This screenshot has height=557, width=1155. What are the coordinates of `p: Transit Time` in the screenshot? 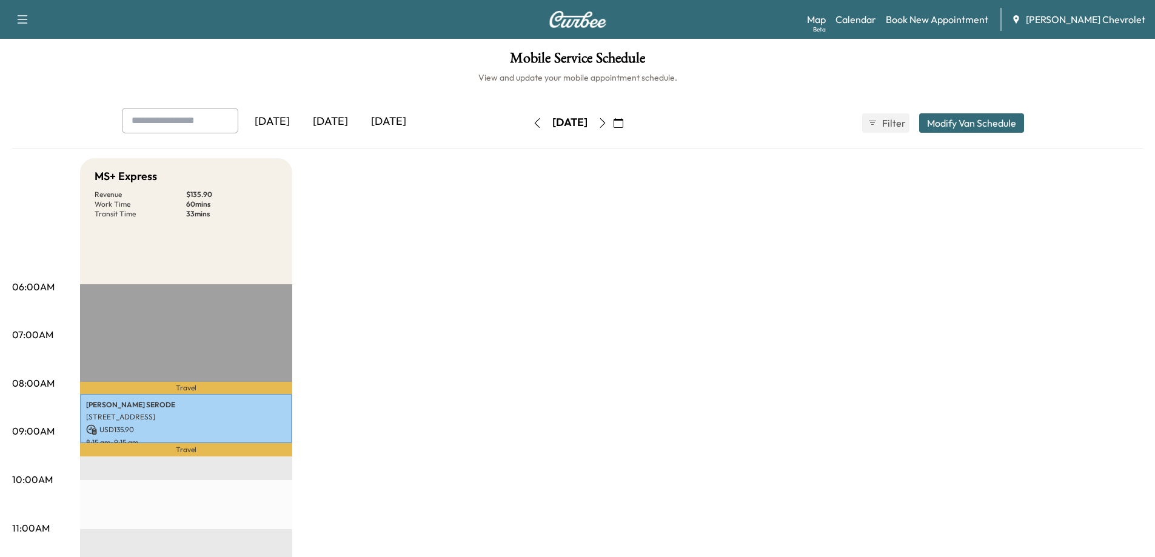 It's located at (140, 214).